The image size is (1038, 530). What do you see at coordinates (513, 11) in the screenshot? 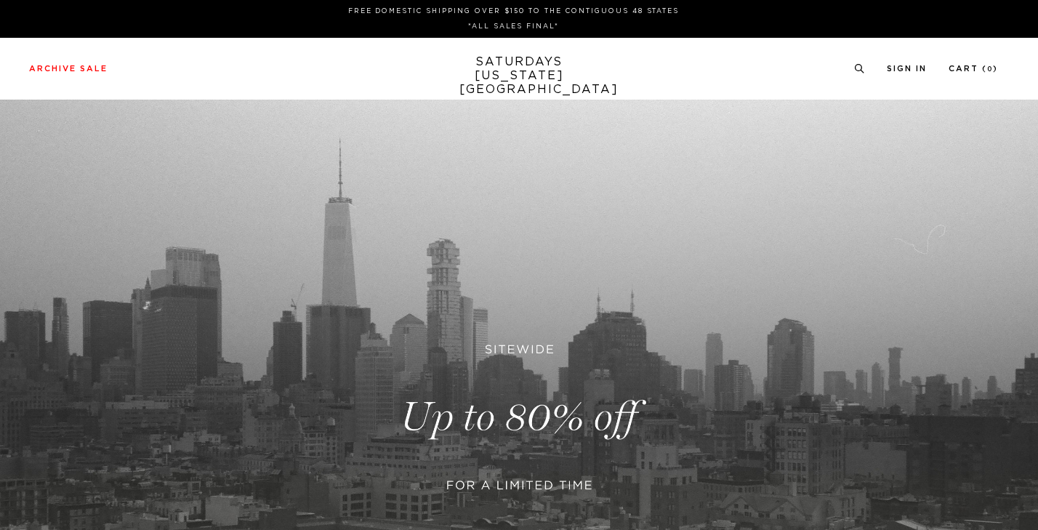
I see `p: FREE DOMESTIC SHIPPING OVER $150 TO THE CONTIGUOUS 48 STATES` at bounding box center [513, 11].